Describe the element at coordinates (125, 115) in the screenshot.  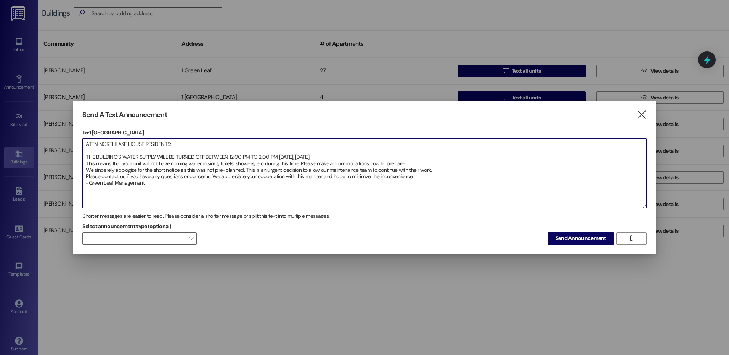
I see `h3: Send A Text Announcement` at that location.